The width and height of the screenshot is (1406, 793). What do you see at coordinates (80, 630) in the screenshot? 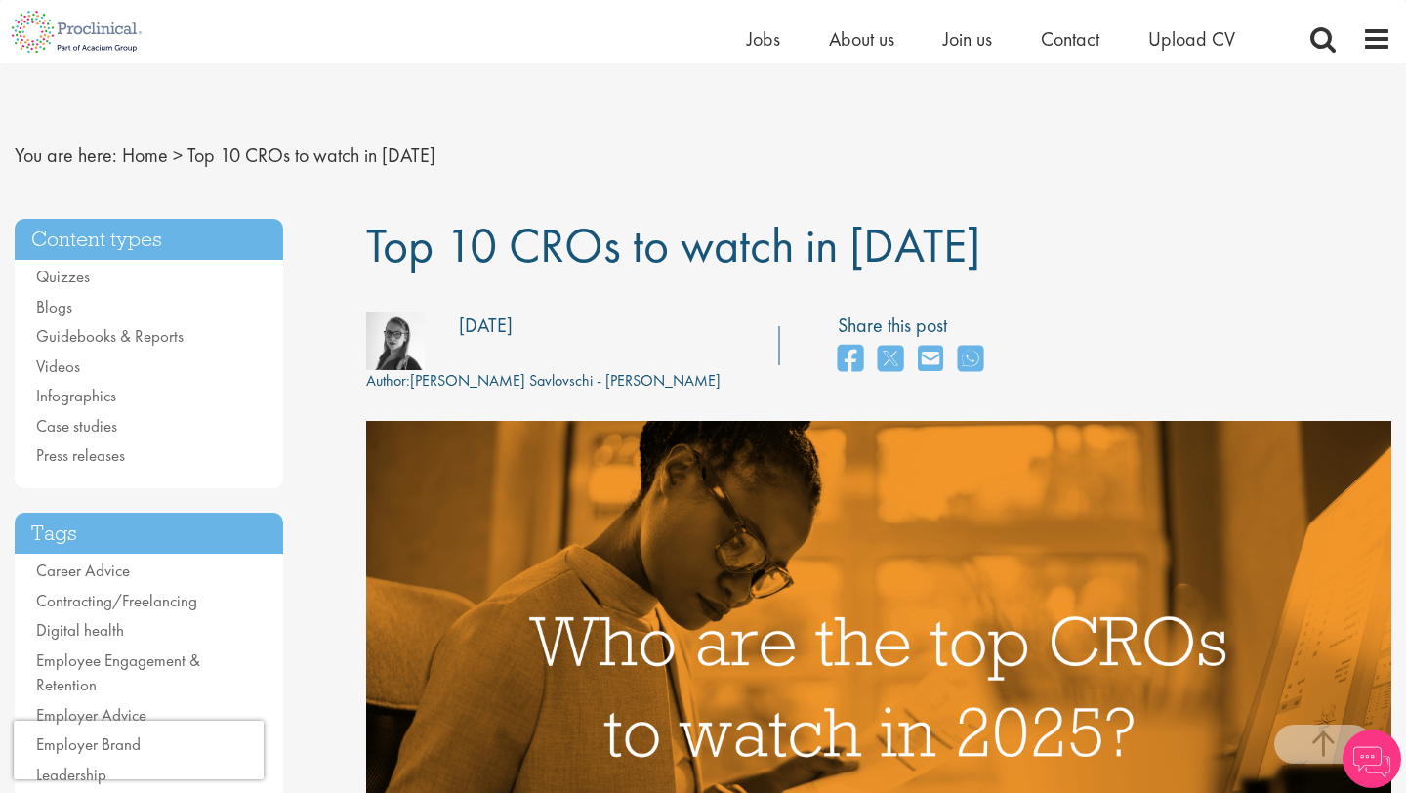
I see `a: Digital health` at bounding box center [80, 630].